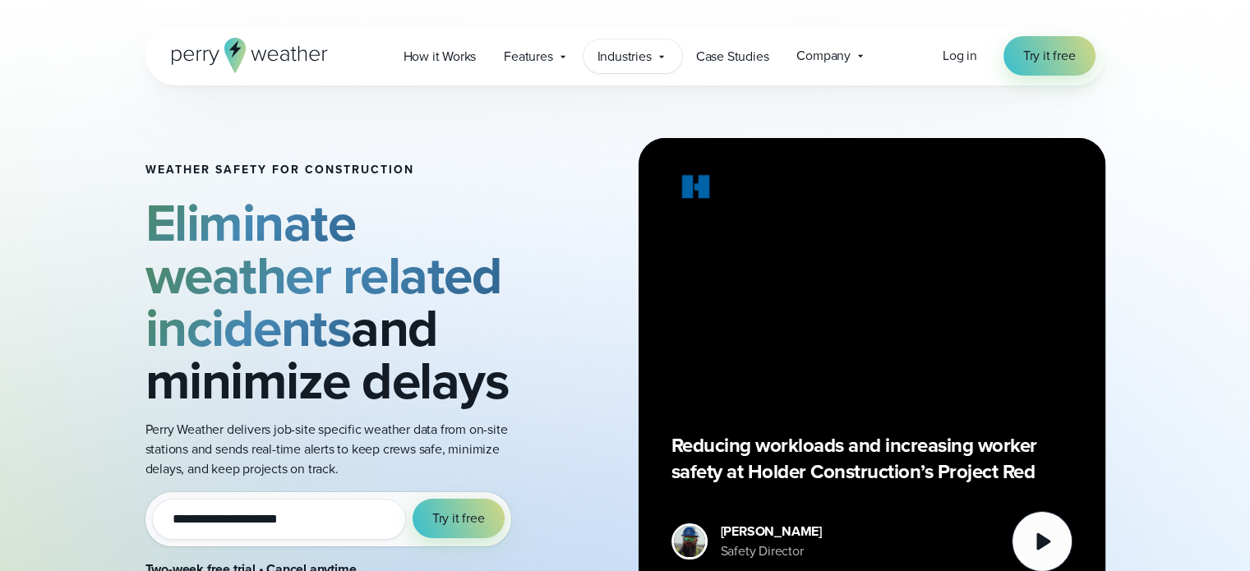 This screenshot has height=571, width=1250. I want to click on span: Company, so click(823, 56).